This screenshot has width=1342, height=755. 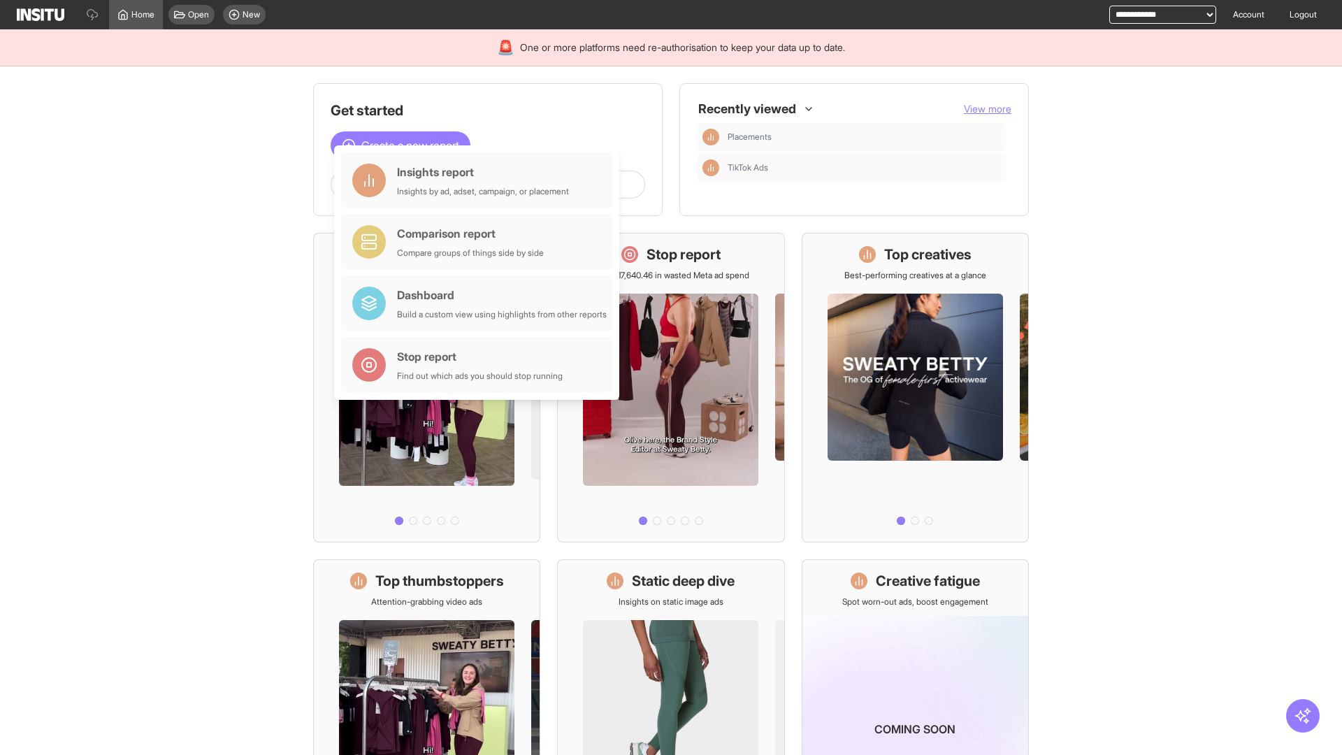 I want to click on span: New, so click(x=251, y=15).